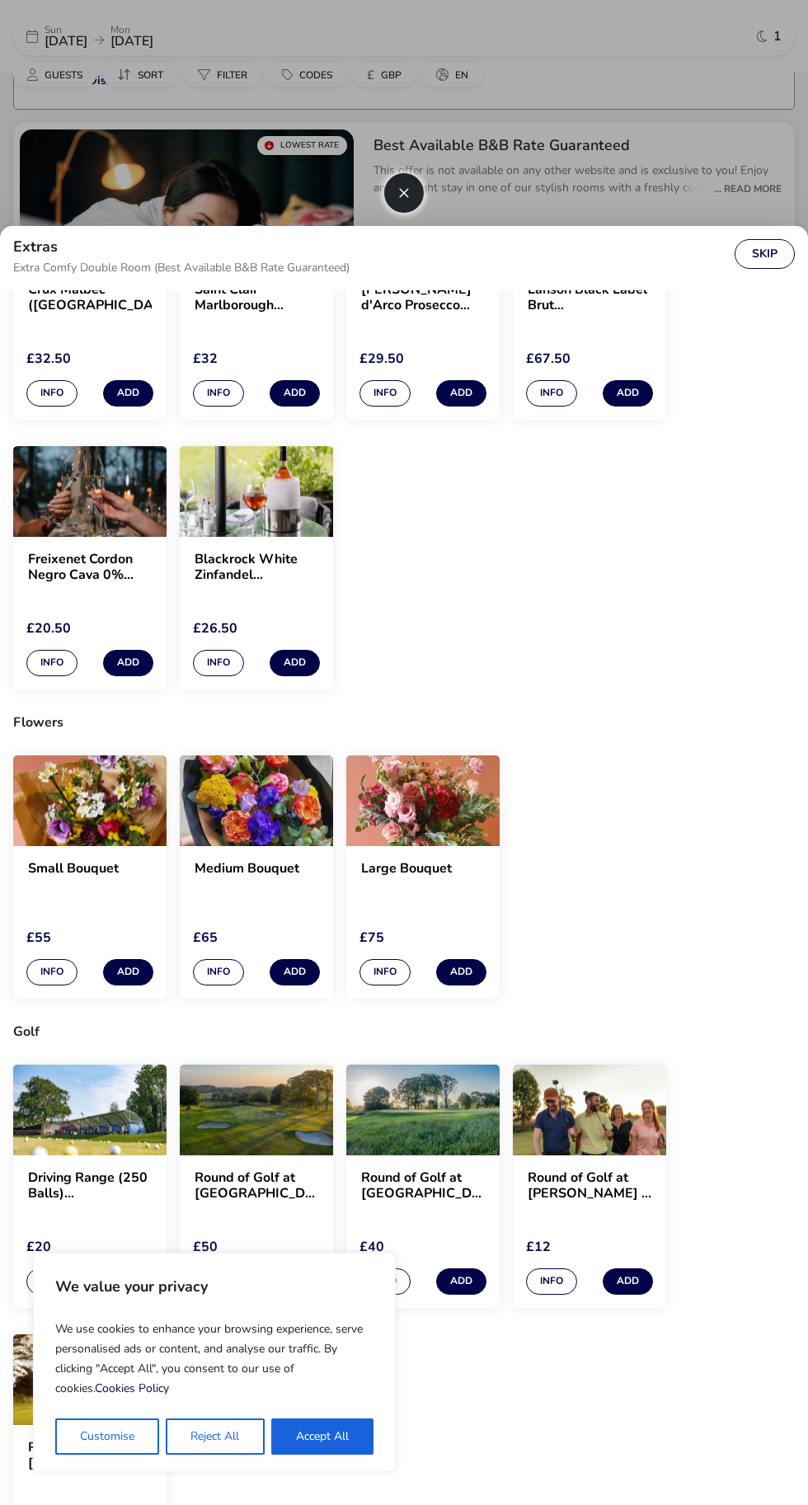  I want to click on h3: Flowers, so click(404, 723).